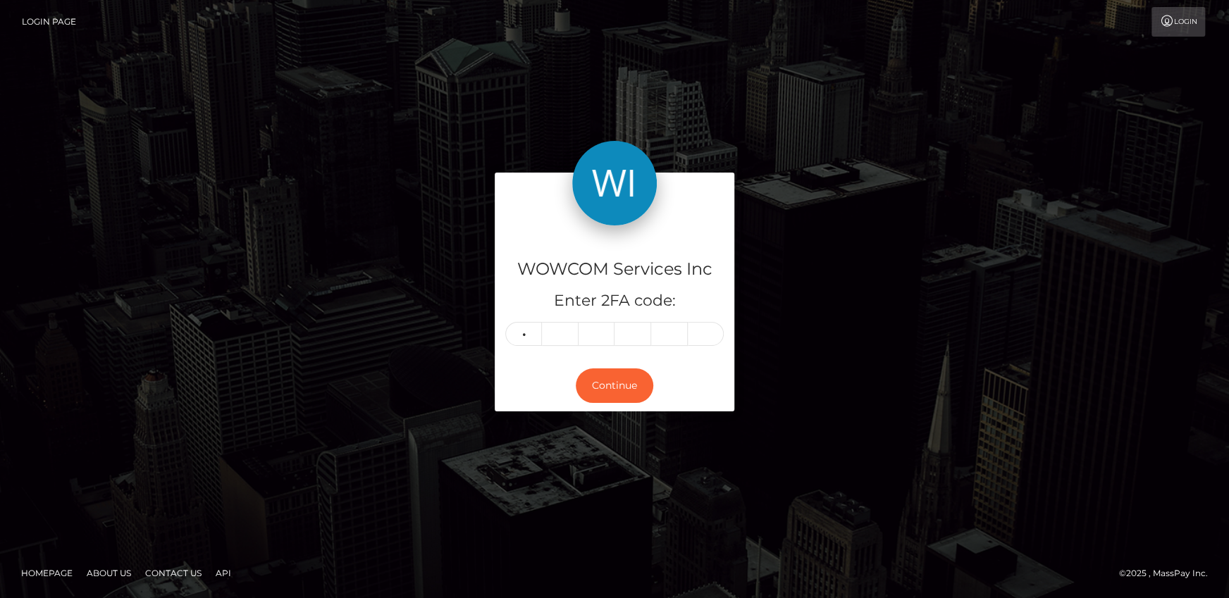  I want to click on h5: Enter 2FA code:, so click(614, 301).